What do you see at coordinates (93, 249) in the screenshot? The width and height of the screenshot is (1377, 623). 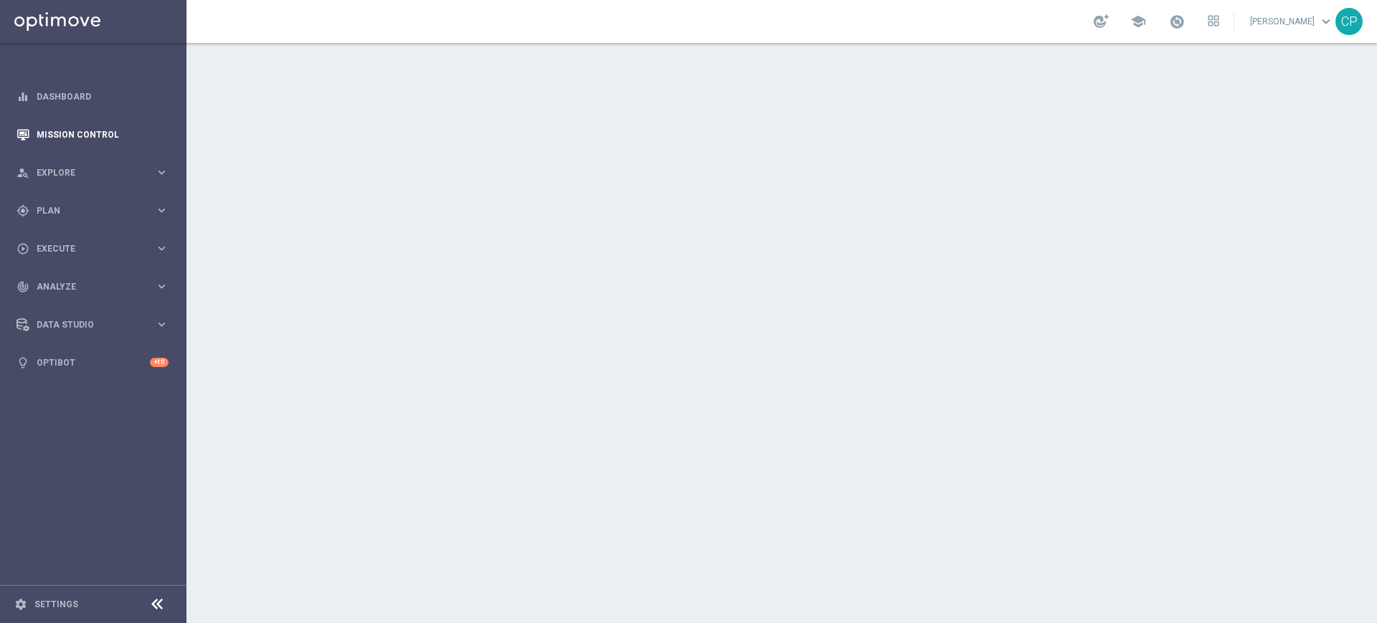 I see `button: play_circle_outline Execute keyboard_arrow_right` at bounding box center [93, 249].